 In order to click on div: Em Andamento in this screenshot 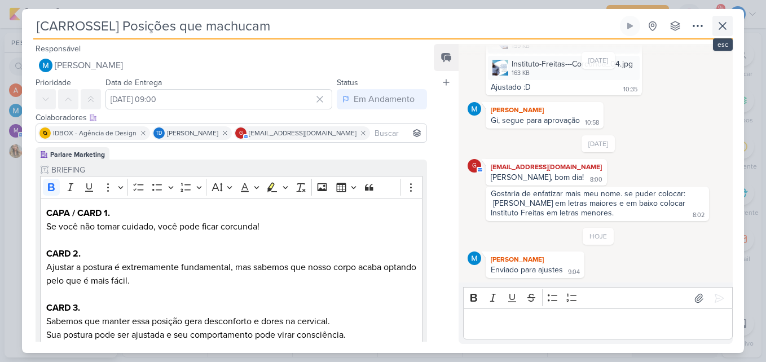, I will do `click(384, 99)`.